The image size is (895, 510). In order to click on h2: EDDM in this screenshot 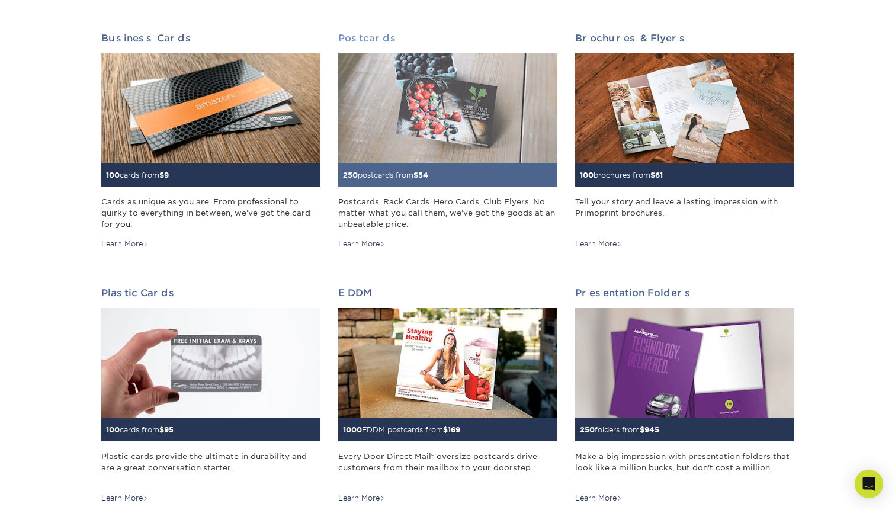, I will do `click(448, 293)`.